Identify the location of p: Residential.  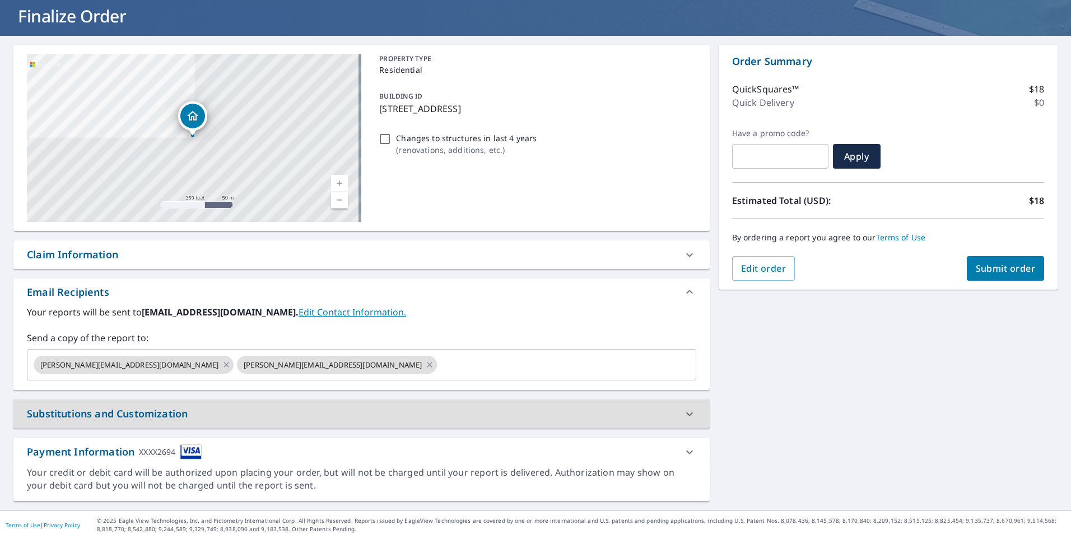
(535, 69).